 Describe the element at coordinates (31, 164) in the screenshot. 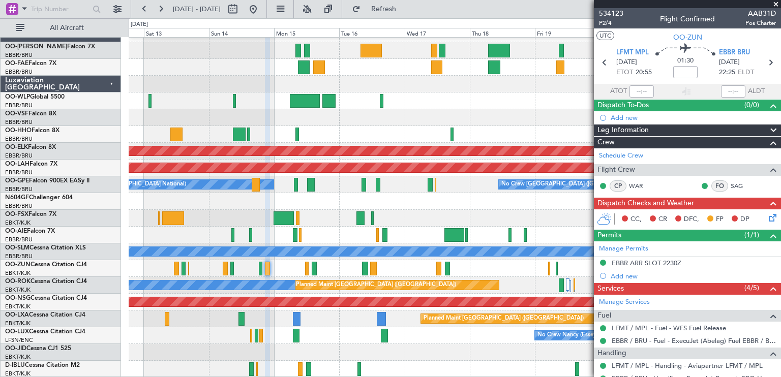

I see `a: OO-LAHFalcon 7X` at that location.